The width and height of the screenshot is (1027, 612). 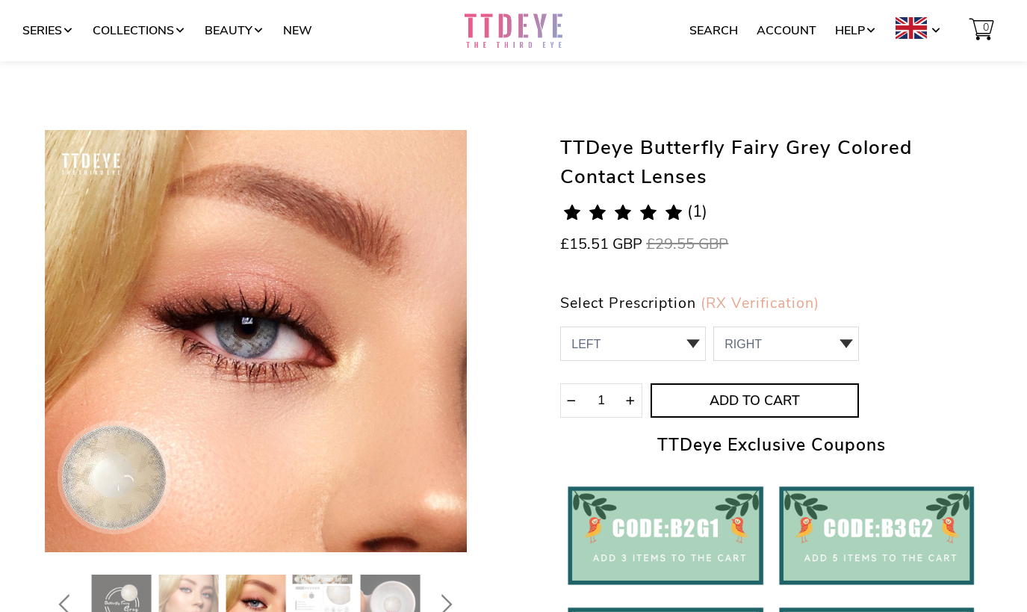 I want to click on a: Series, so click(x=48, y=31).